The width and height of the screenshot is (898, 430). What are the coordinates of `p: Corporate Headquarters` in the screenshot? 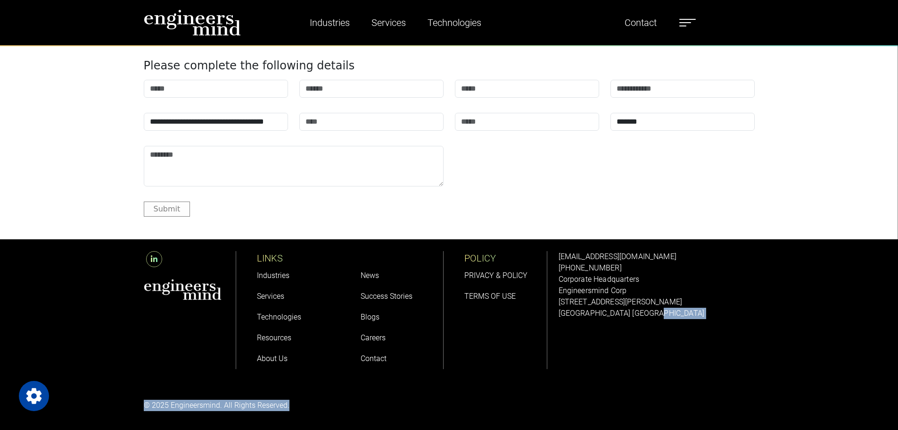 It's located at (657, 279).